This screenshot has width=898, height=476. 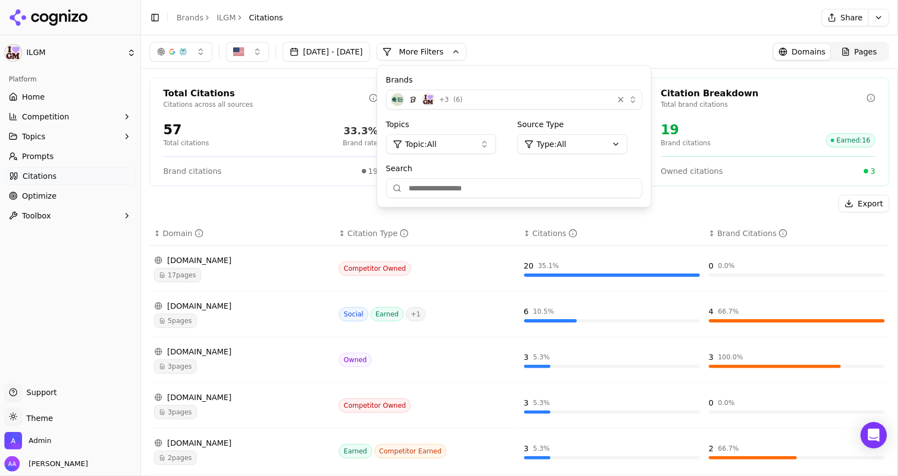 I want to click on button: Open user button, so click(x=46, y=464).